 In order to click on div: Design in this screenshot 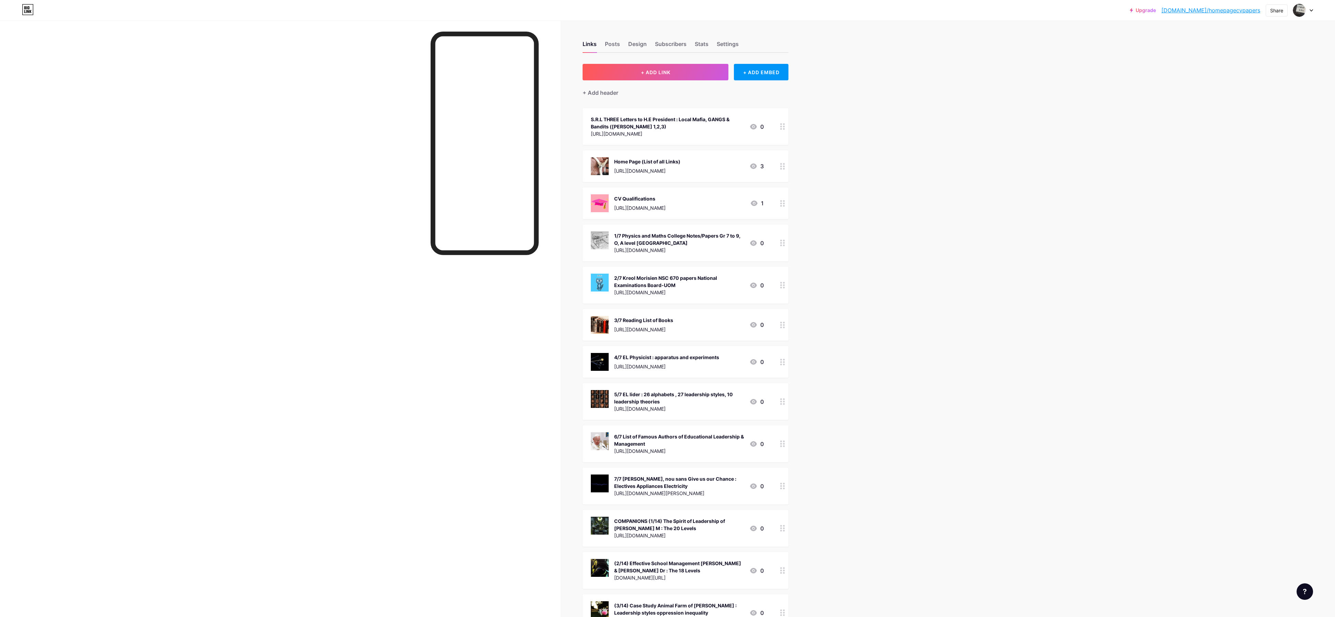, I will do `click(638, 46)`.